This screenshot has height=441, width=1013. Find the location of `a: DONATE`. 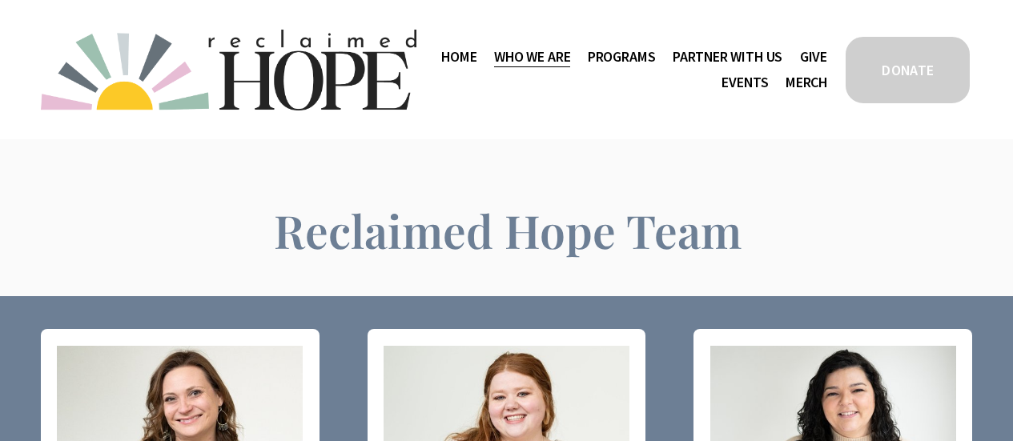

a: DONATE is located at coordinates (907, 70).